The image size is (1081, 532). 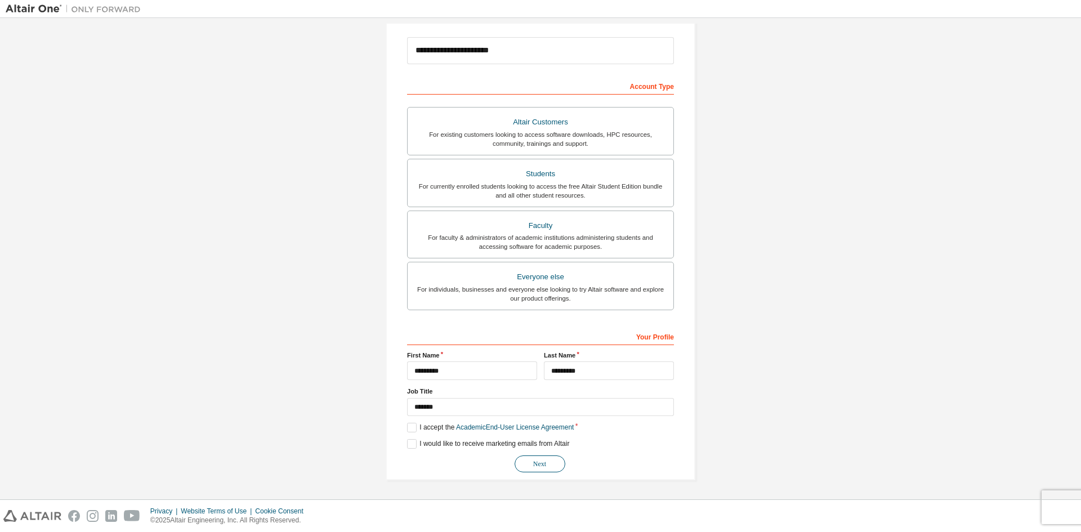 What do you see at coordinates (541, 294) in the screenshot?
I see `div: For individuals, businesses and everyone else looking to try Altair software and explore our prod...` at bounding box center [541, 294].